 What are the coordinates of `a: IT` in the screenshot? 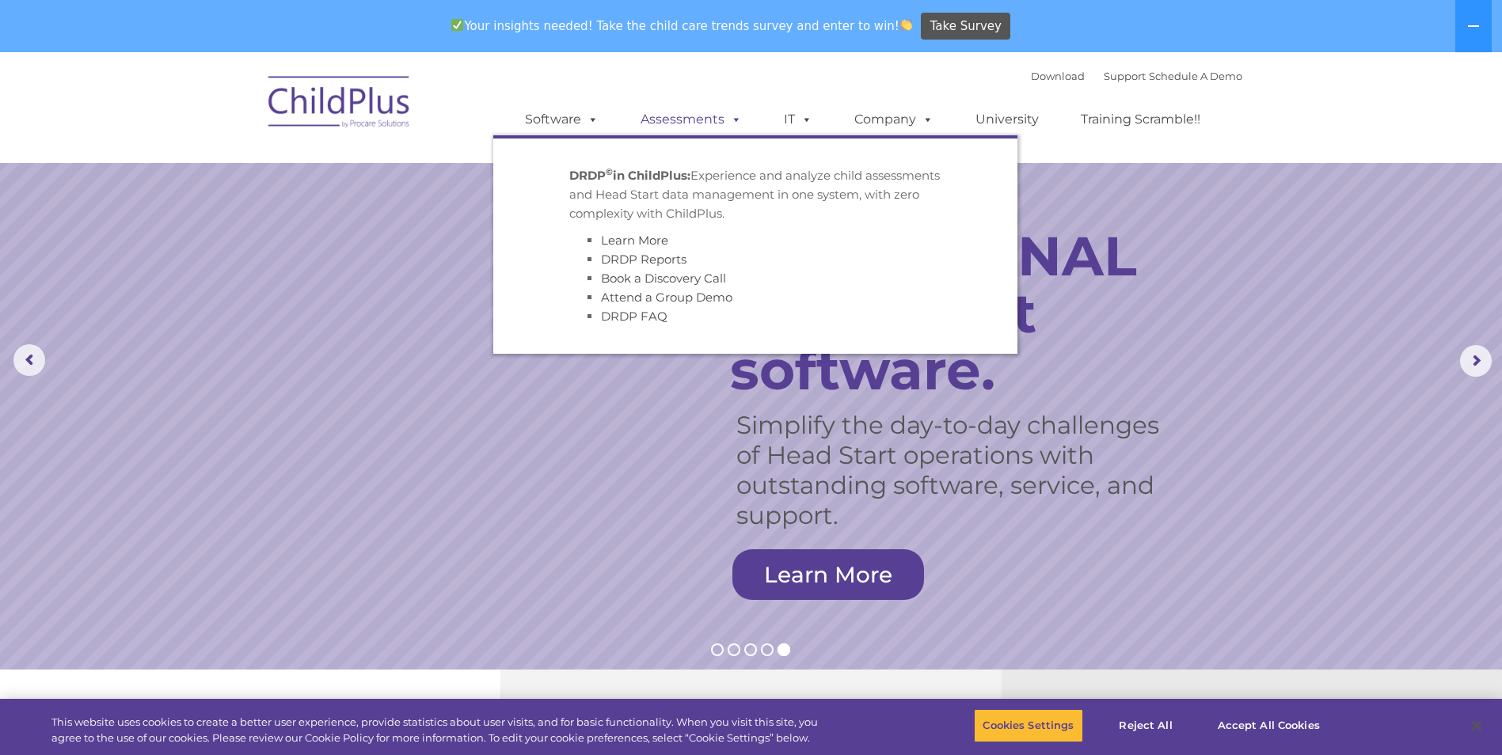 It's located at (798, 120).